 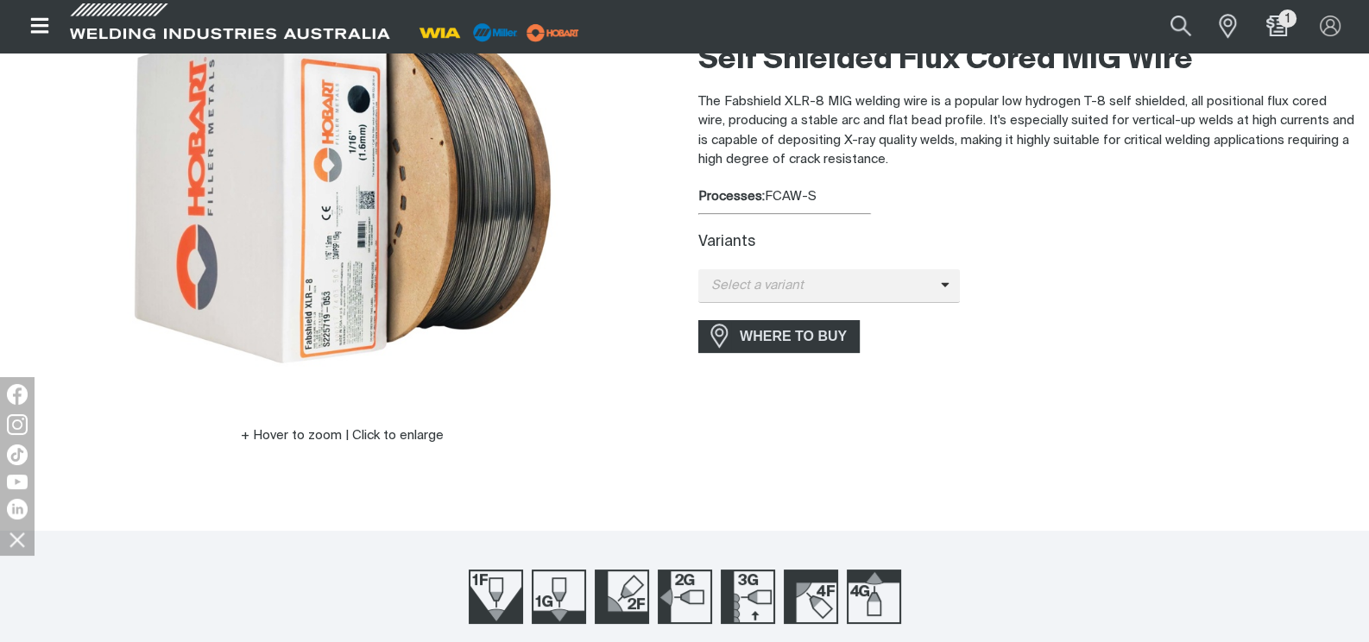 I want to click on img: TikTok, so click(x=17, y=455).